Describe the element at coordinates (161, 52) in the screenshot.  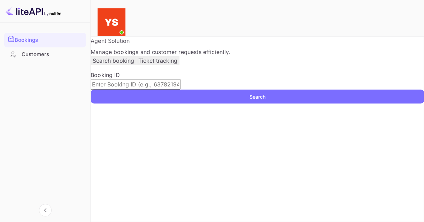
I see `span: Manage bookings and customer requests efficiently.` at that location.